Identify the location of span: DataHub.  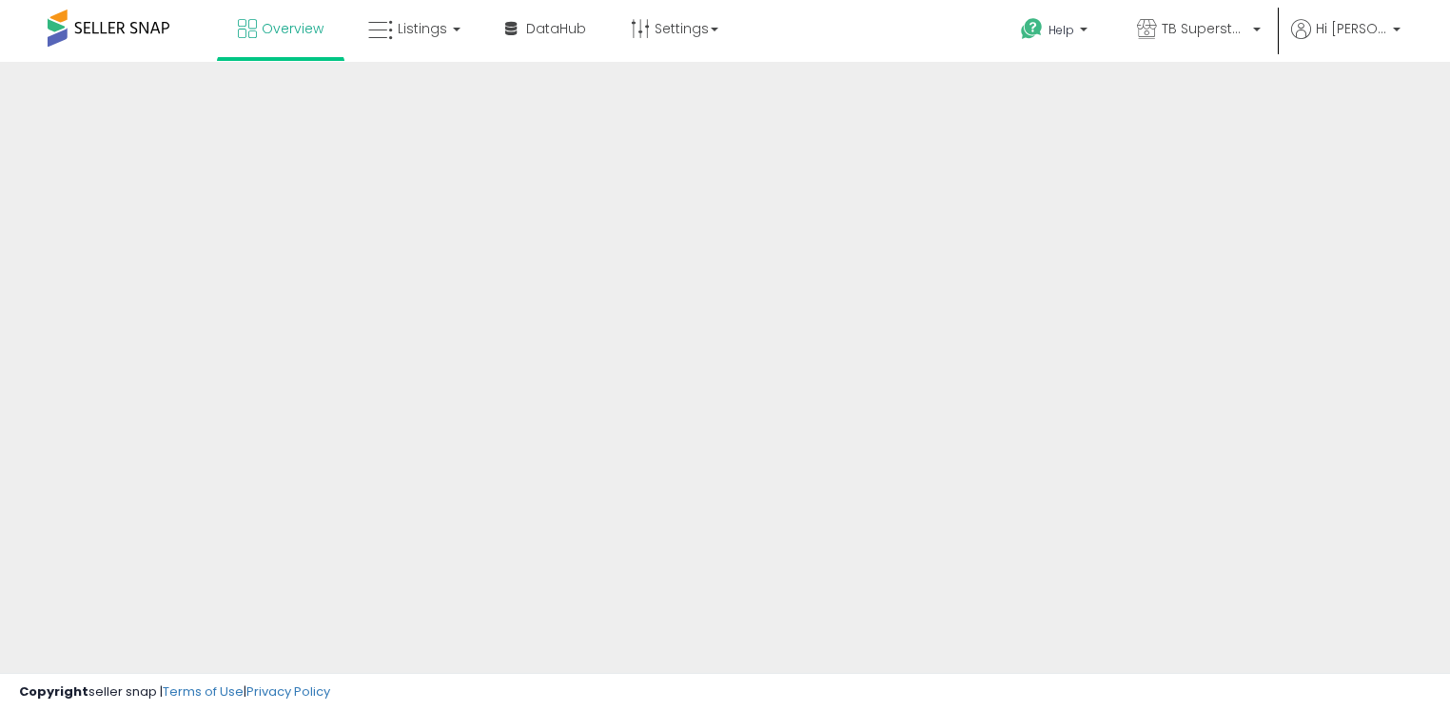
(555, 29).